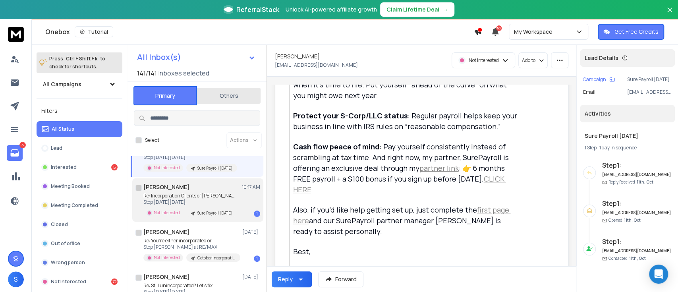 Image resolution: width=678 pixels, height=292 pixels. What do you see at coordinates (627, 258) in the screenshot?
I see `p: Contacted` at bounding box center [627, 258].